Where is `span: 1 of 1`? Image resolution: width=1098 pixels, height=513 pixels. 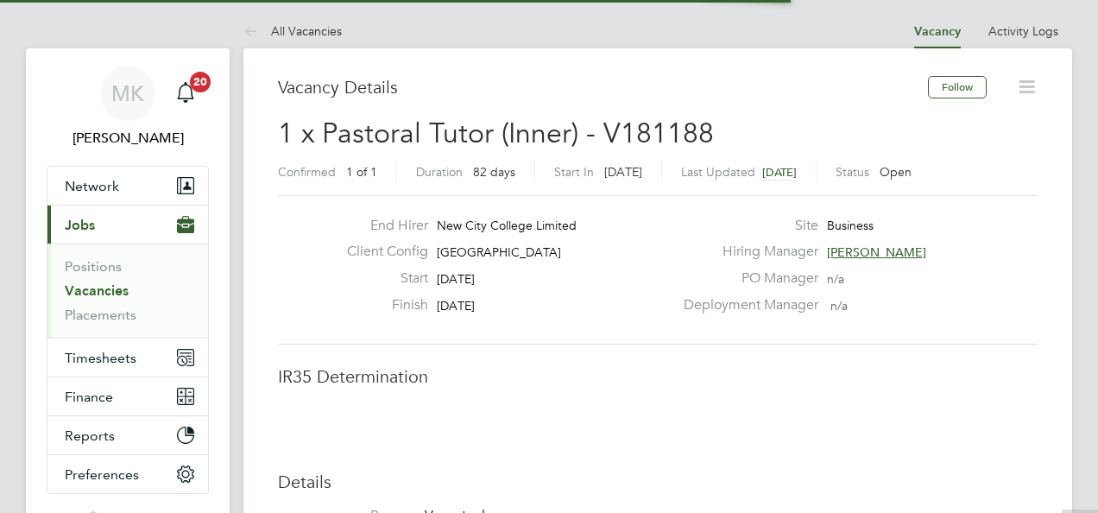
span: 1 of 1 is located at coordinates (362, 172).